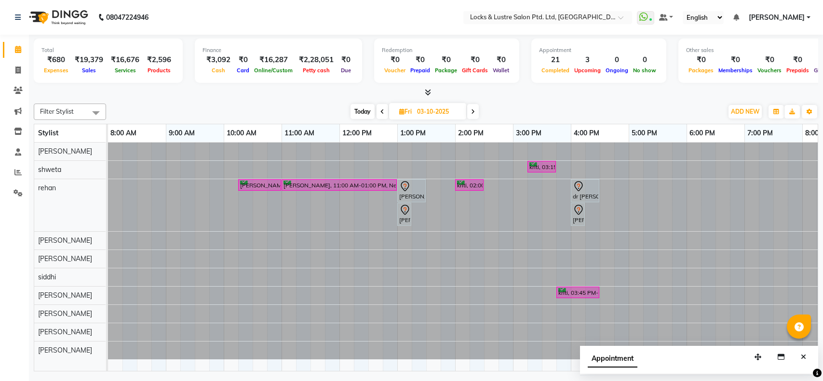 The image size is (823, 381). Describe the element at coordinates (745, 112) in the screenshot. I see `button: ADD NEW` at that location.